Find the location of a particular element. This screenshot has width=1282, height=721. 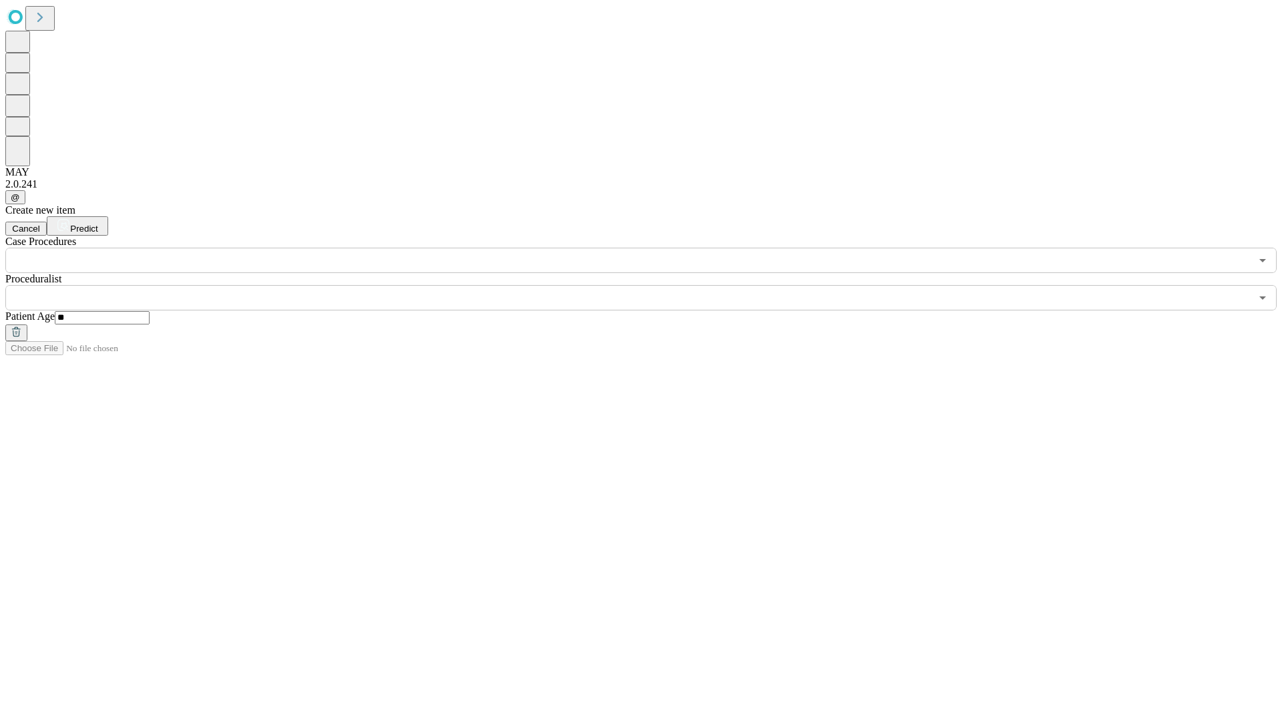

span: Create new item is located at coordinates (40, 210).